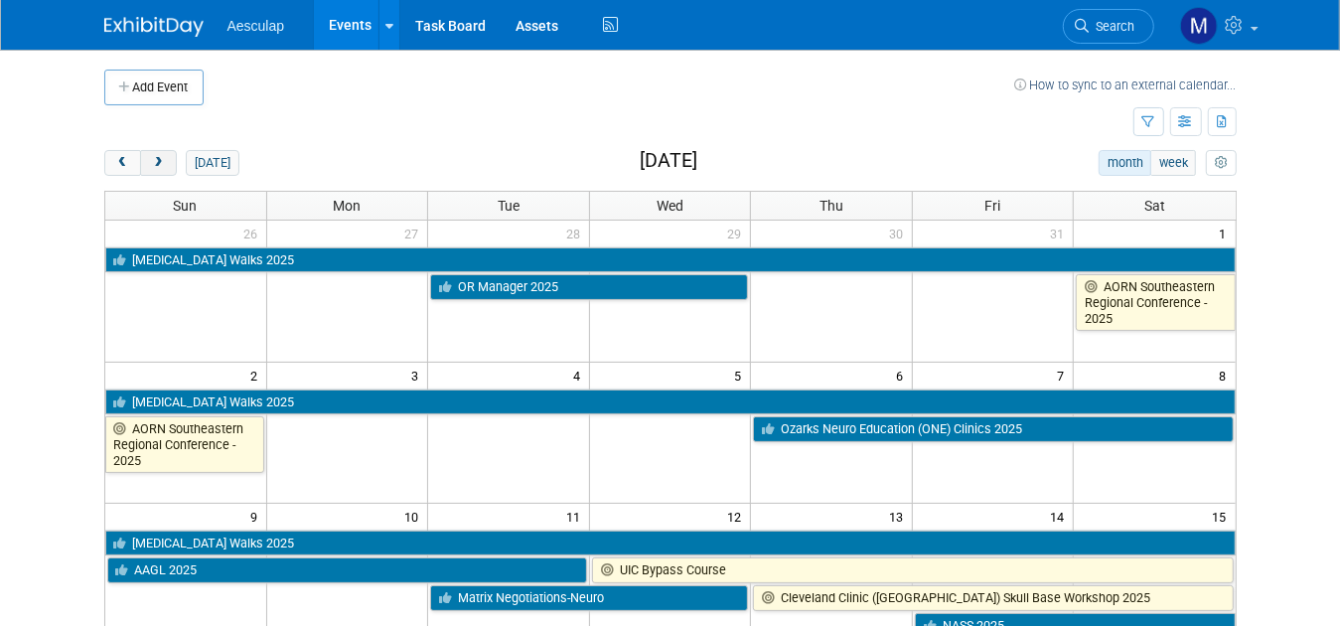  I want to click on button: myCustomButton, so click(1221, 163).